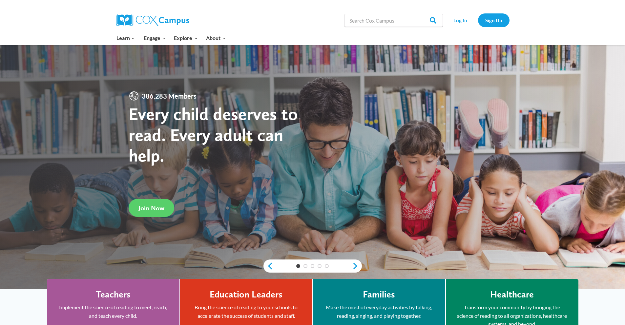 The width and height of the screenshot is (625, 325). Describe the element at coordinates (512, 295) in the screenshot. I see `h4: Healthcare` at that location.